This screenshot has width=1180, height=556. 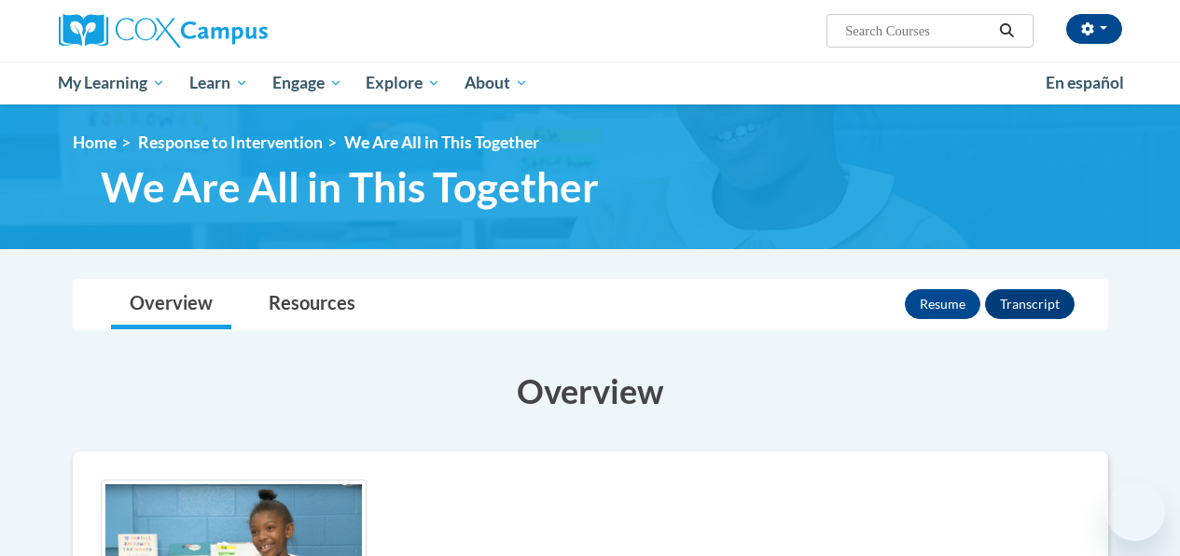 I want to click on span: Engage, so click(x=307, y=83).